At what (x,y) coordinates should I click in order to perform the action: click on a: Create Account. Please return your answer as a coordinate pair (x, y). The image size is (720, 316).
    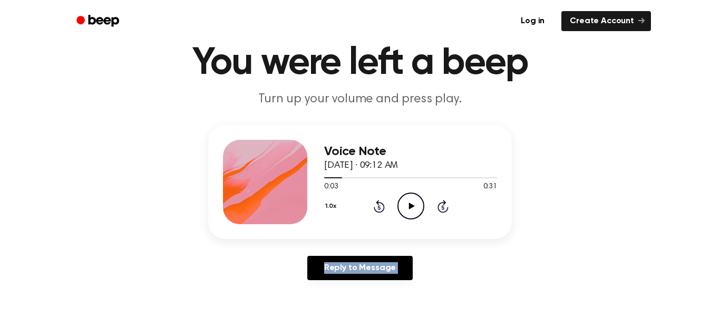
    Looking at the image, I should click on (606, 21).